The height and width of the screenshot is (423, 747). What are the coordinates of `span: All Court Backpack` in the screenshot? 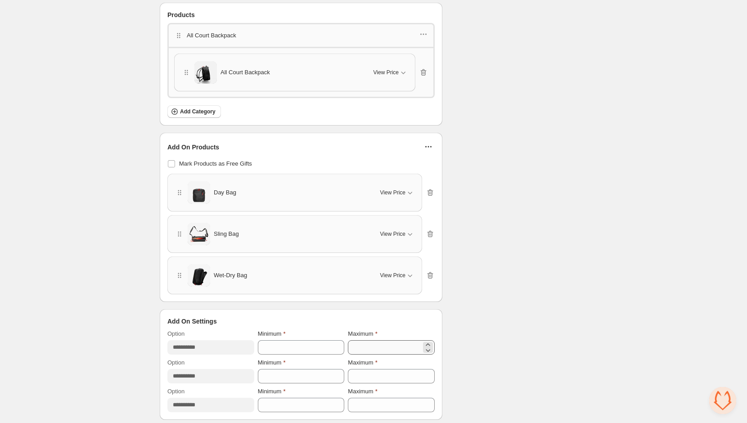 It's located at (245, 72).